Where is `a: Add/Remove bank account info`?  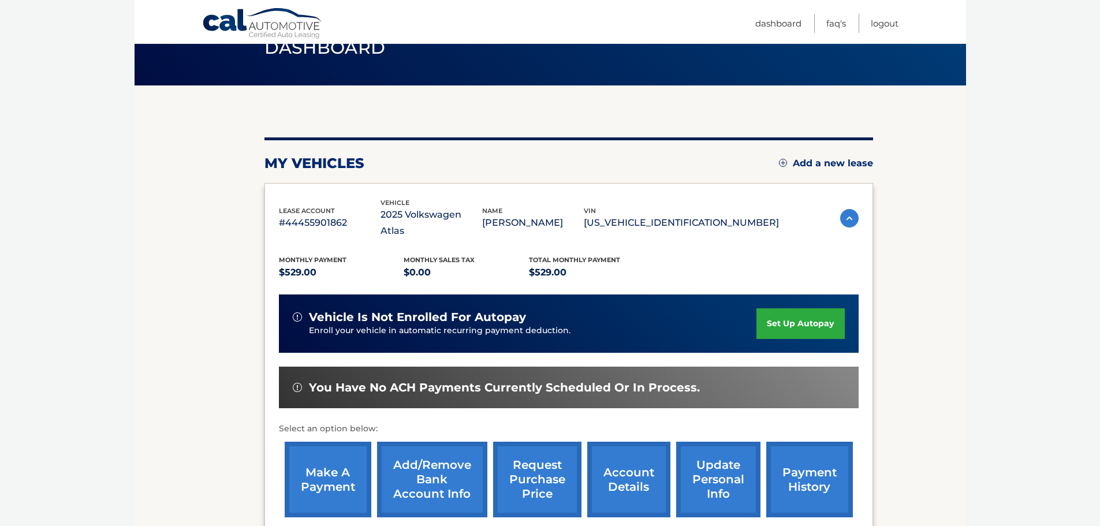 a: Add/Remove bank account info is located at coordinates (432, 479).